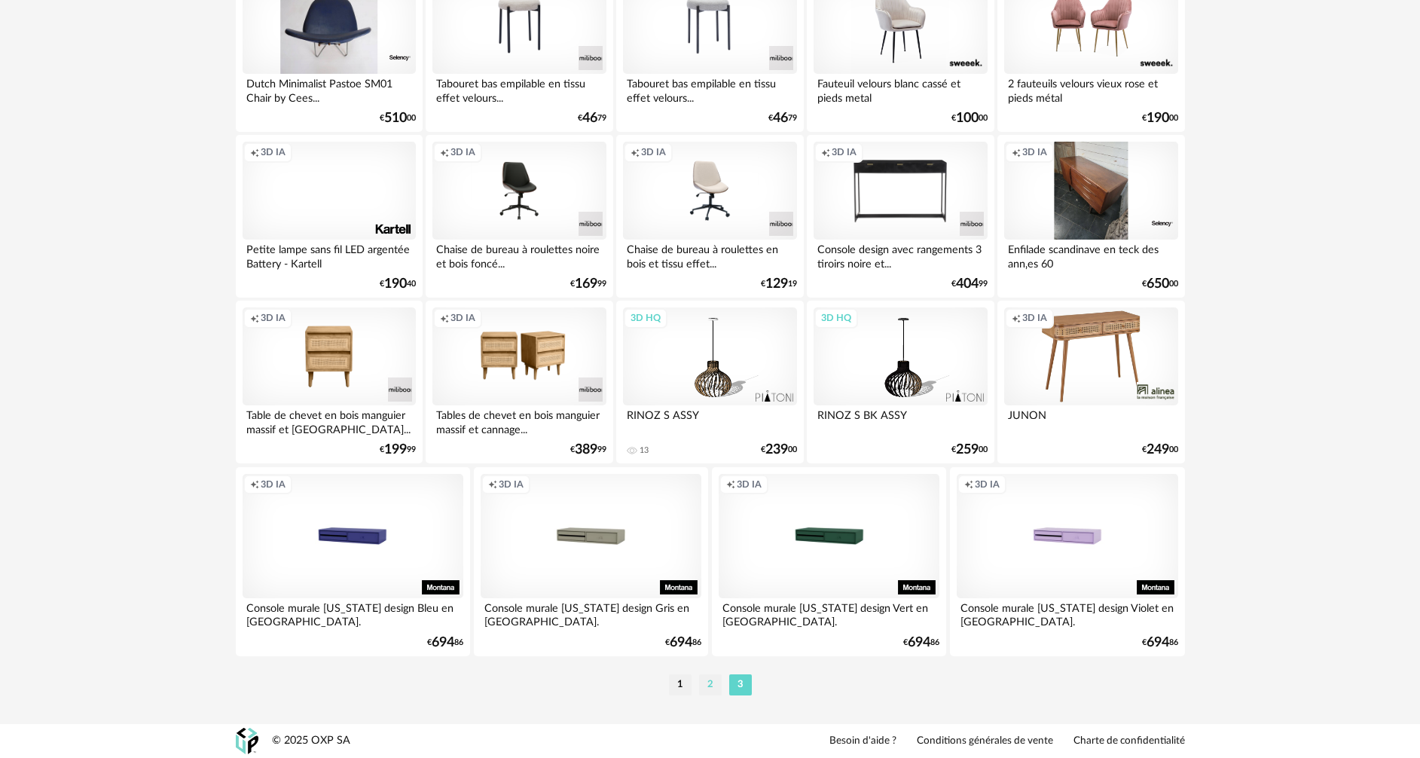 The height and width of the screenshot is (758, 1420). Describe the element at coordinates (519, 216) in the screenshot. I see `a: Creation icon 3D IA Chaise de bureau à roulettes noire et bois foncé... €16999` at that location.